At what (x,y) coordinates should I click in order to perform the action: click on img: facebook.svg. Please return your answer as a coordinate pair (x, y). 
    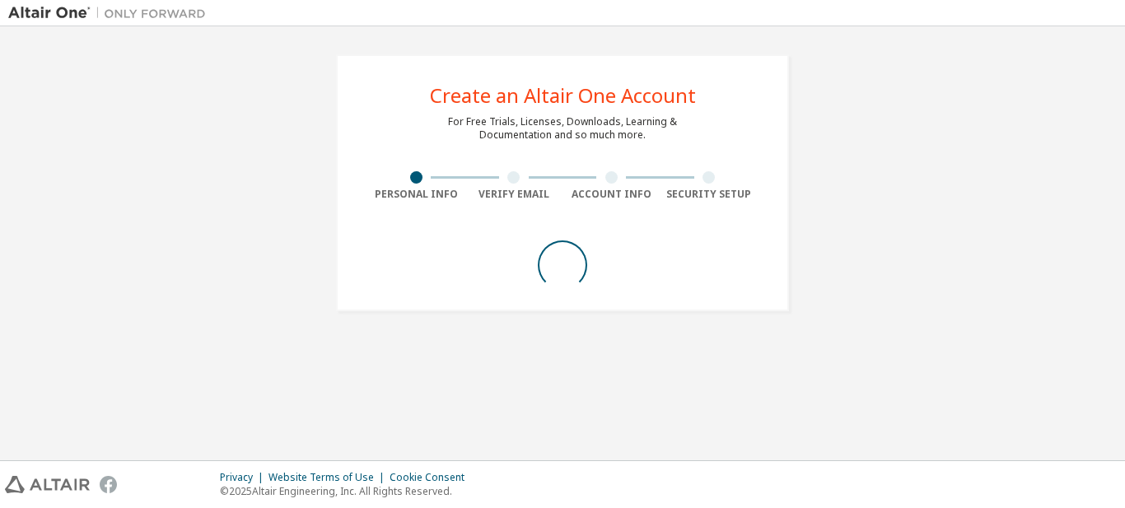
    Looking at the image, I should click on (108, 484).